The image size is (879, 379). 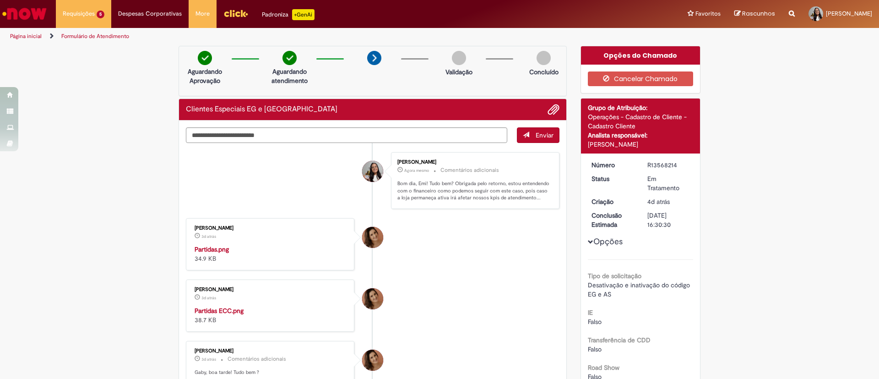 I want to click on strong: Partidas ECC.png, so click(x=219, y=310).